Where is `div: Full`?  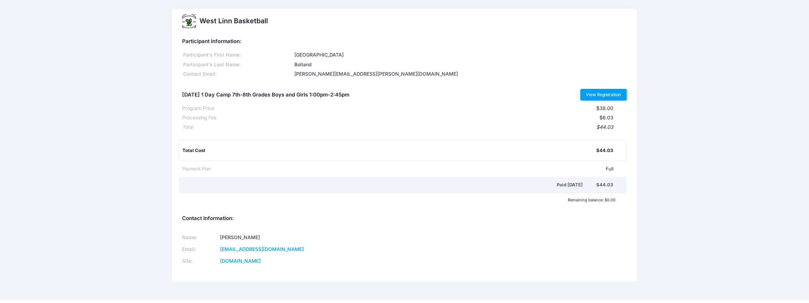 div: Full is located at coordinates (412, 169).